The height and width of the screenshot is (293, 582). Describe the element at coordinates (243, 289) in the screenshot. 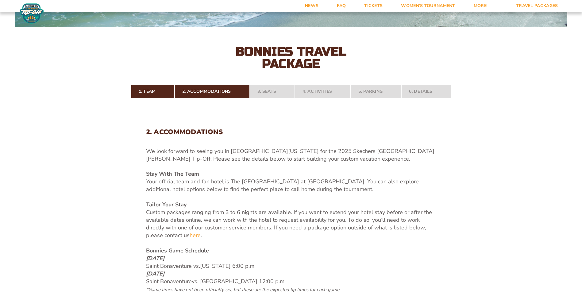

I see `span: *Game times have not been officially set, but these are the expected tip times for each game` at that location.